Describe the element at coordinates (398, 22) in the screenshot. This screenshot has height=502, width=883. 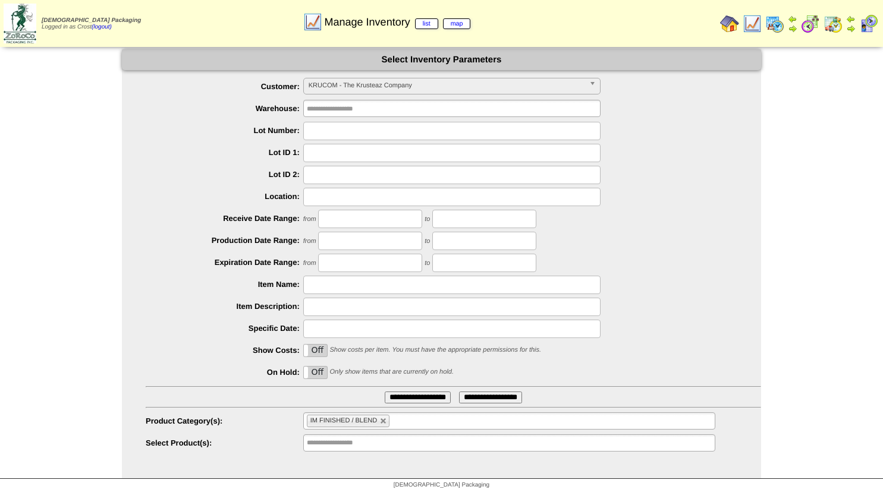
I see `span: Manage Inventory` at that location.